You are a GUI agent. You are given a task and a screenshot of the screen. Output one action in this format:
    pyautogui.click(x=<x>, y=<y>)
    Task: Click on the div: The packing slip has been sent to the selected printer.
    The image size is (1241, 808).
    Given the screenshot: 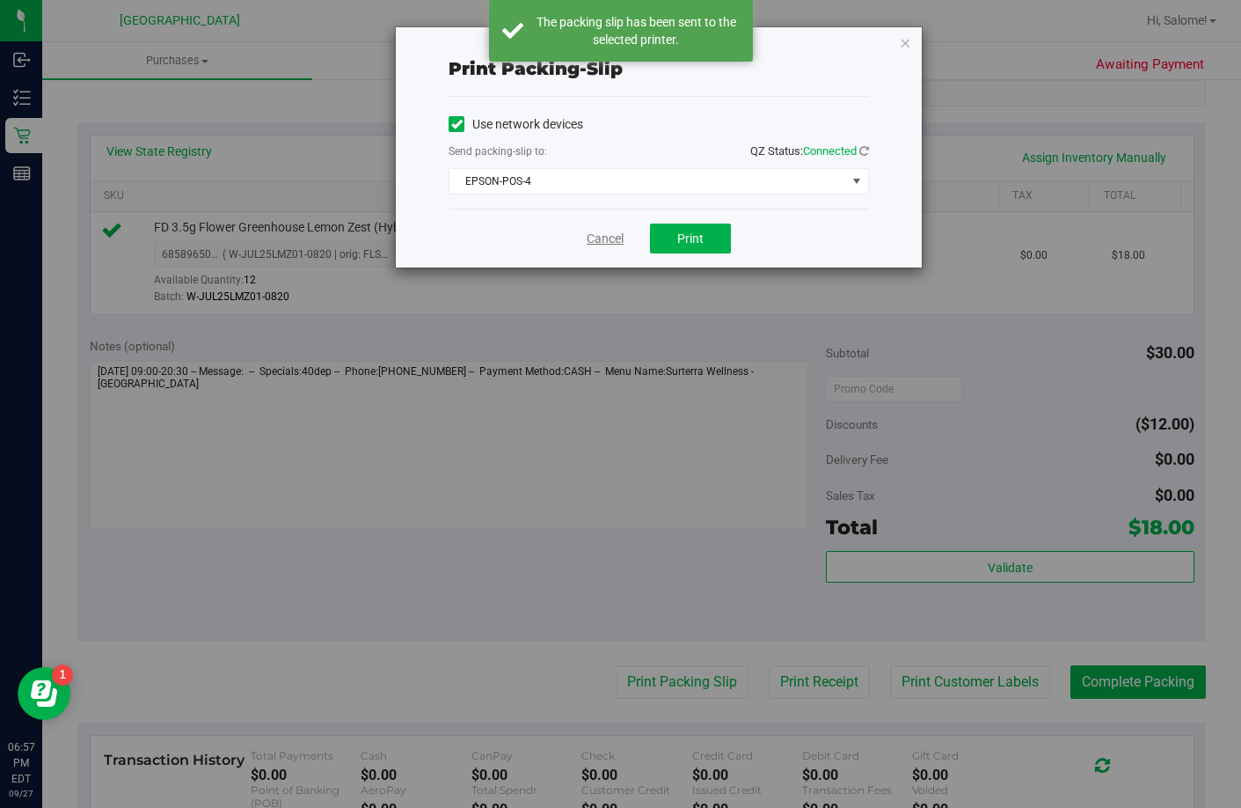 What is the action you would take?
    pyautogui.click(x=636, y=31)
    